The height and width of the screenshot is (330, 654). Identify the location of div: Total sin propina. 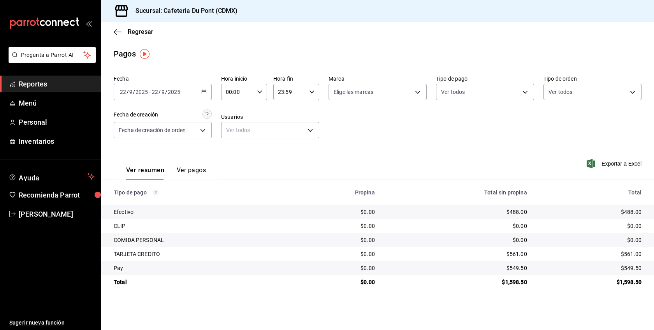
(457, 192).